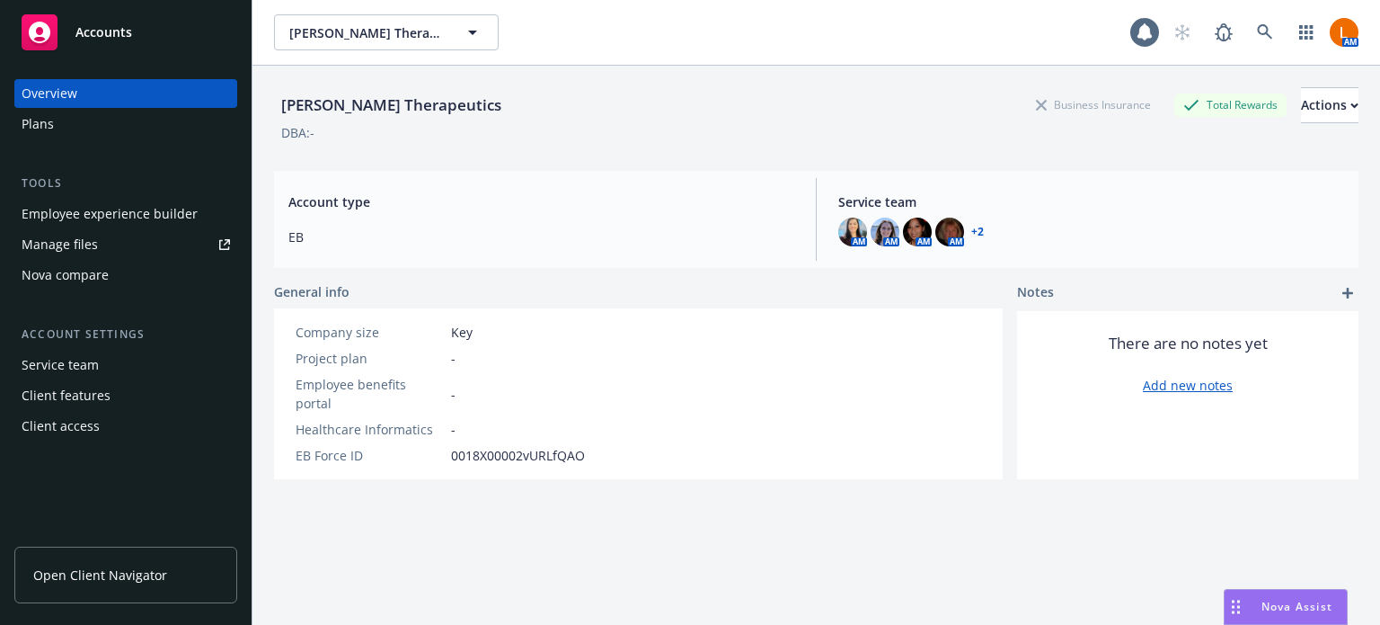 Image resolution: width=1380 pixels, height=625 pixels. Describe the element at coordinates (369, 455) in the screenshot. I see `div: EB Force ID` at that location.